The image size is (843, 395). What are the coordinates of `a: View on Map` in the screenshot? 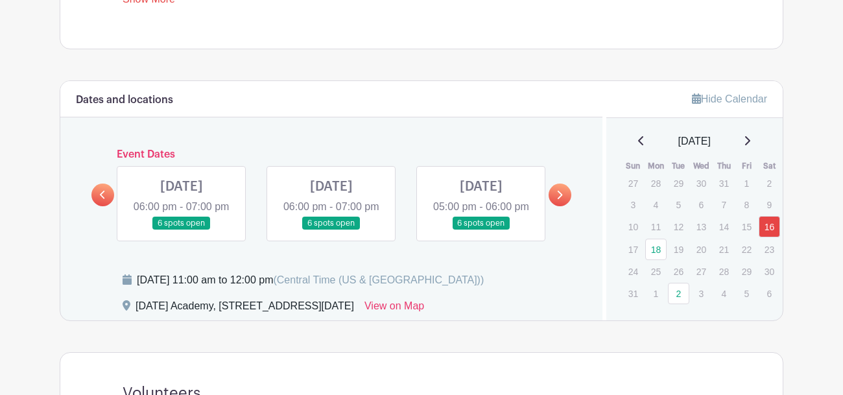 It's located at (394, 309).